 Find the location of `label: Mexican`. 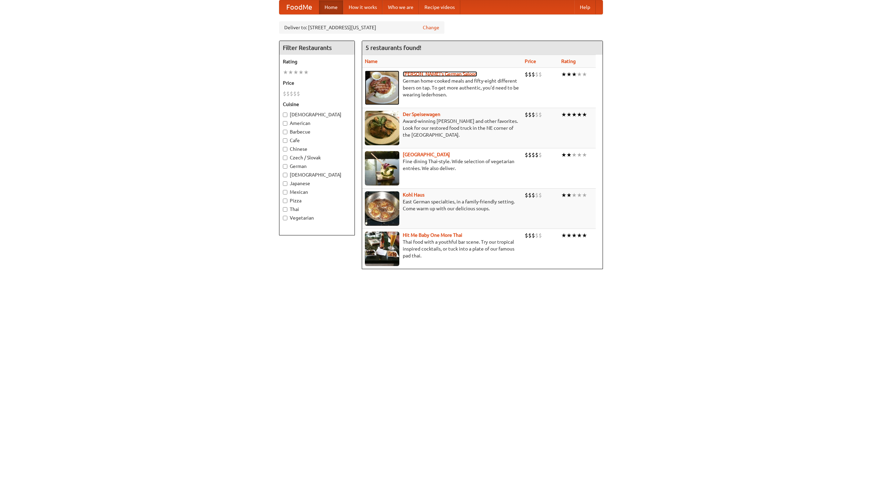

label: Mexican is located at coordinates (317, 192).